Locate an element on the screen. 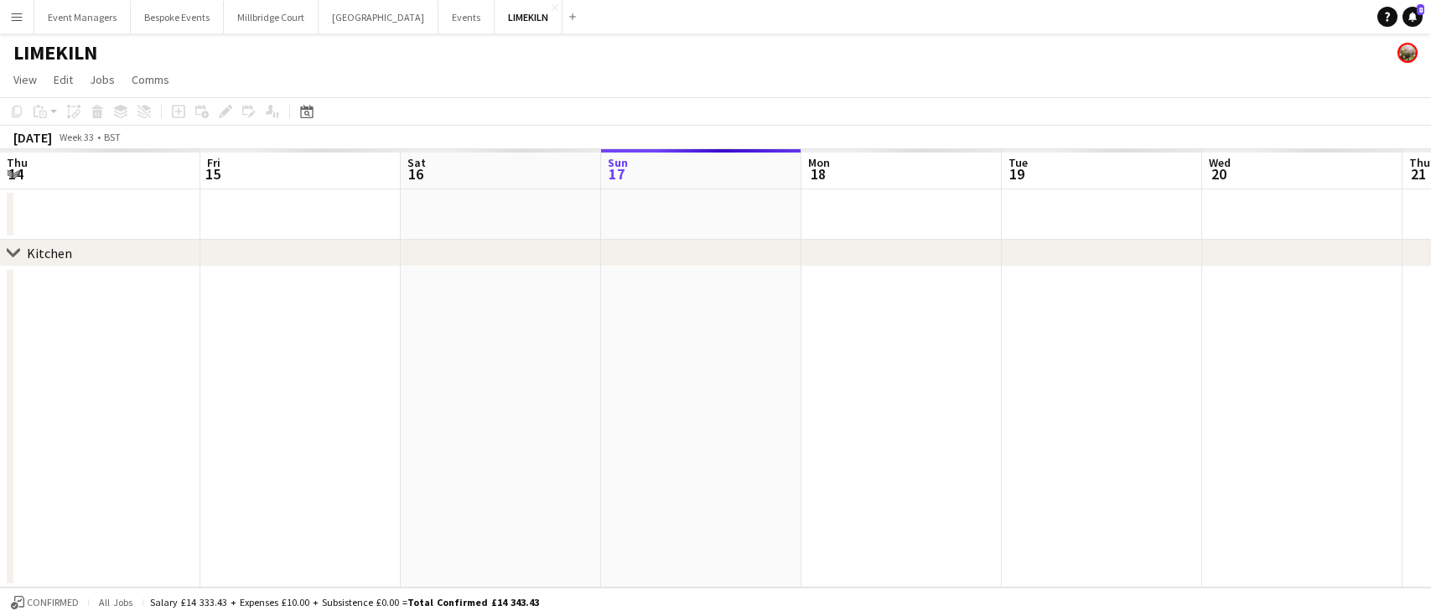 This screenshot has width=1431, height=616. button: Bespoke Events is located at coordinates (177, 17).